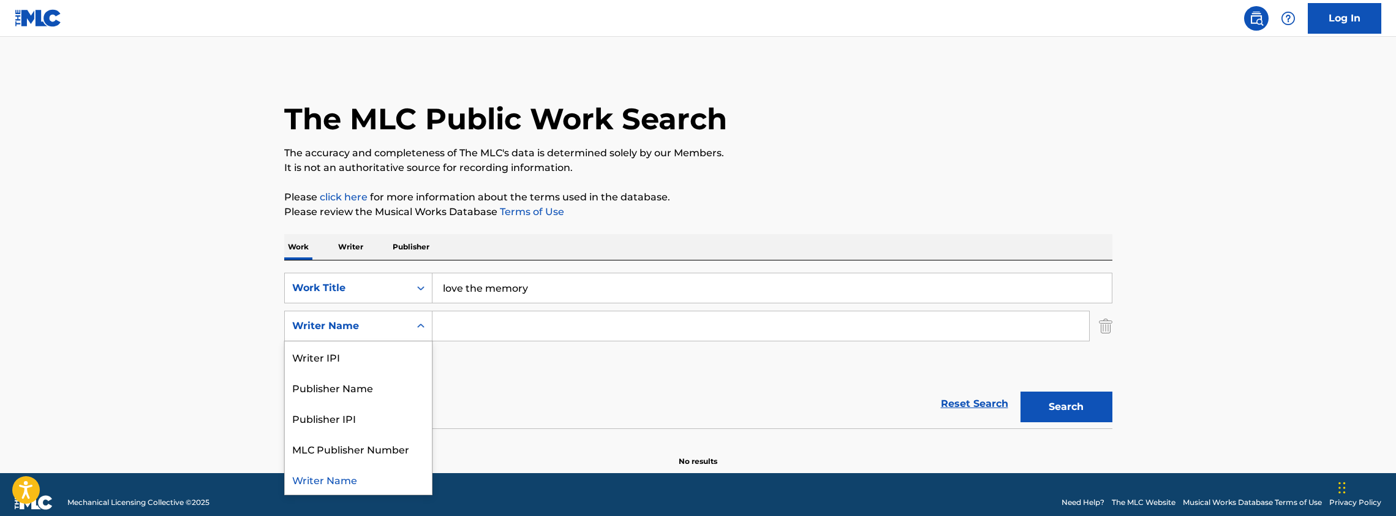  I want to click on img: search, so click(1256, 18).